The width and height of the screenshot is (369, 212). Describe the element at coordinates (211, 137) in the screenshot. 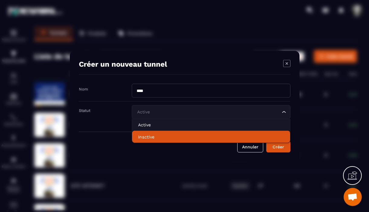

I see `p: Inactive` at that location.